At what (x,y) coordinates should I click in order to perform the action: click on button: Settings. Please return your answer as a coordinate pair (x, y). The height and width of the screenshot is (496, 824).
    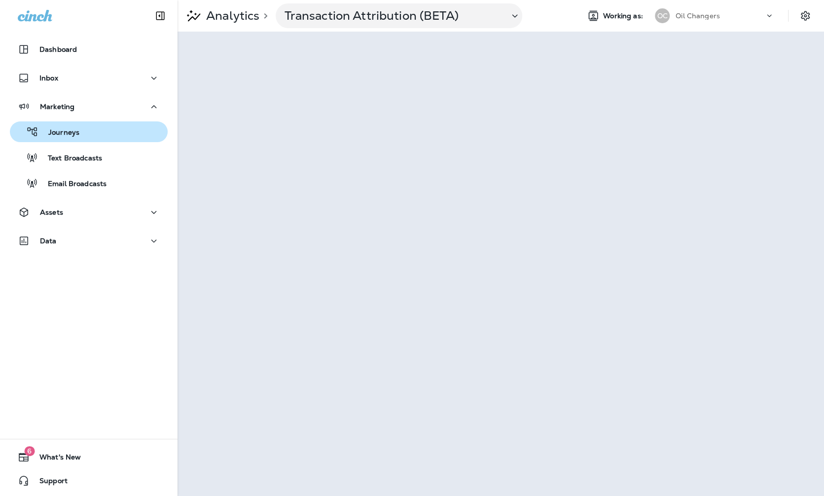
    Looking at the image, I should click on (806, 16).